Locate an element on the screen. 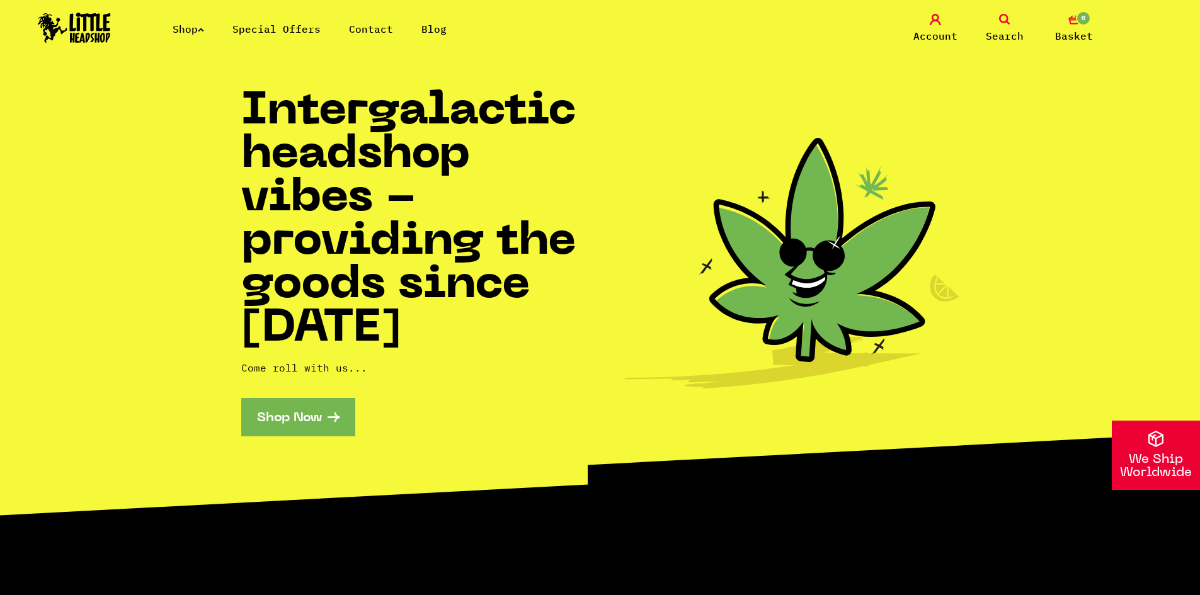 This screenshot has width=1200, height=595. a: 0 Basket is located at coordinates (1074, 28).